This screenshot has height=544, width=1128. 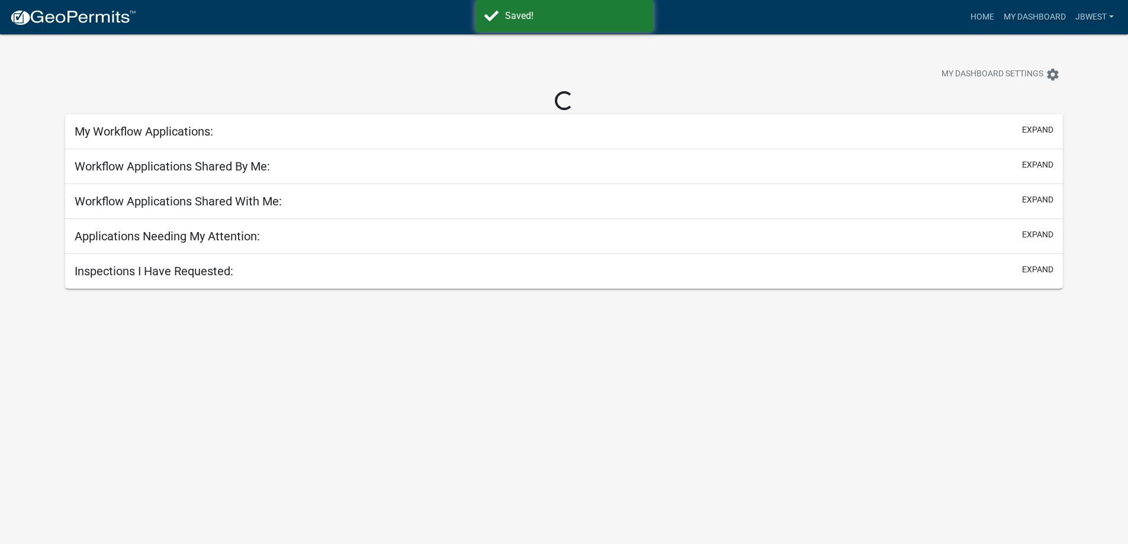 What do you see at coordinates (172, 166) in the screenshot?
I see `h5: Workflow Applications Shared By Me:` at bounding box center [172, 166].